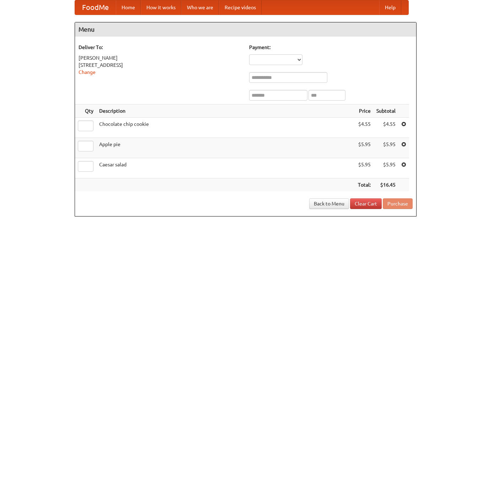  Describe the element at coordinates (398, 204) in the screenshot. I see `button: Purchase` at that location.